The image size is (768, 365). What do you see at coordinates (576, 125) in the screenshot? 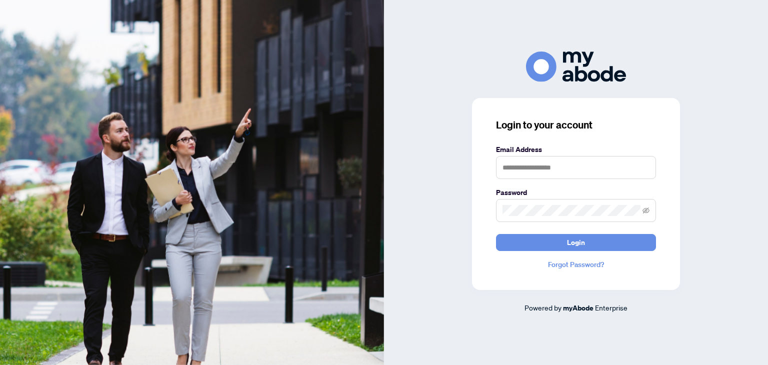
I see `h3: Login to your account` at bounding box center [576, 125].